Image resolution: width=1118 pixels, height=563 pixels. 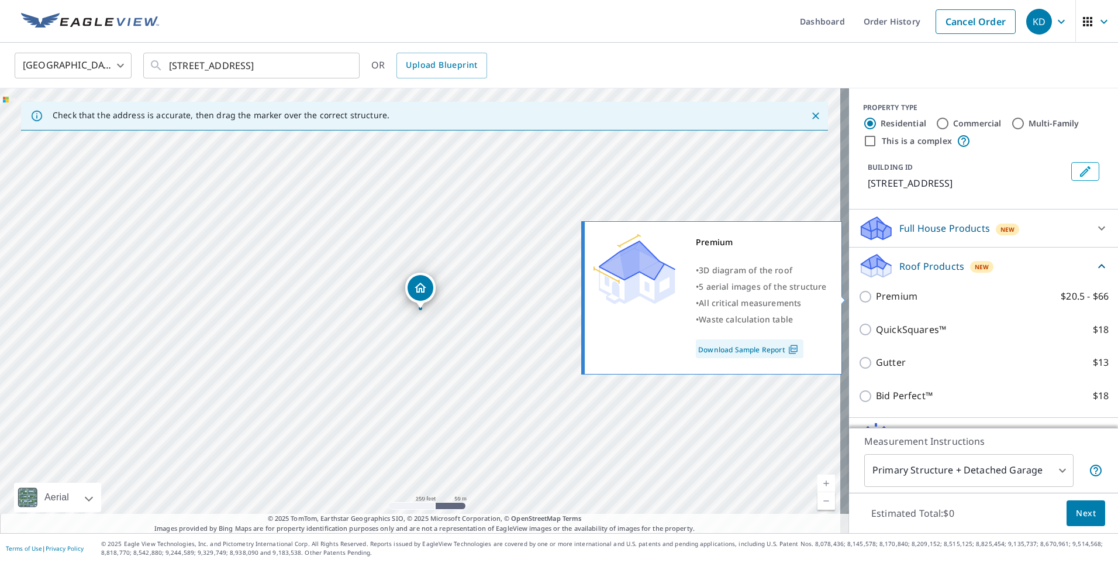 I want to click on label: This is a complex, so click(x=917, y=141).